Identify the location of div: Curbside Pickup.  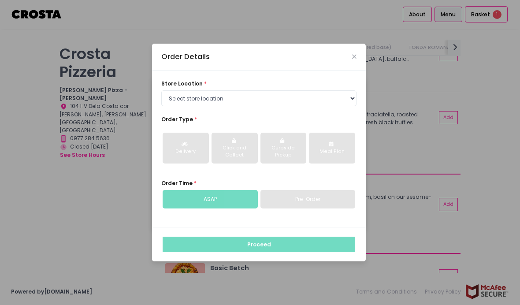
(283, 152).